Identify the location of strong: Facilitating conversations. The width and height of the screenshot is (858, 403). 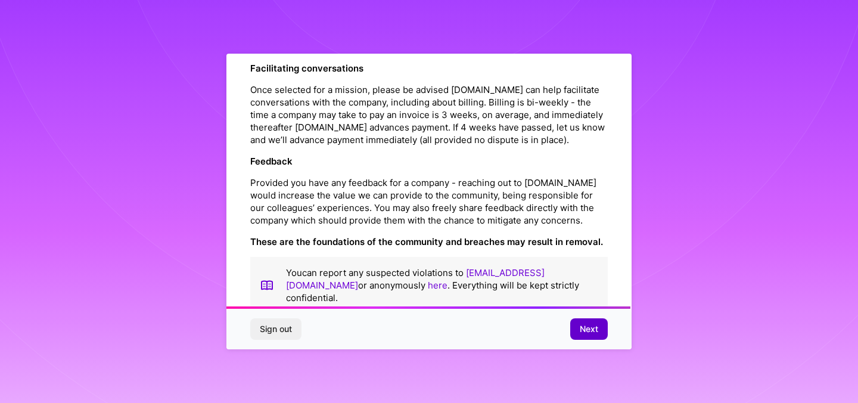
(307, 68).